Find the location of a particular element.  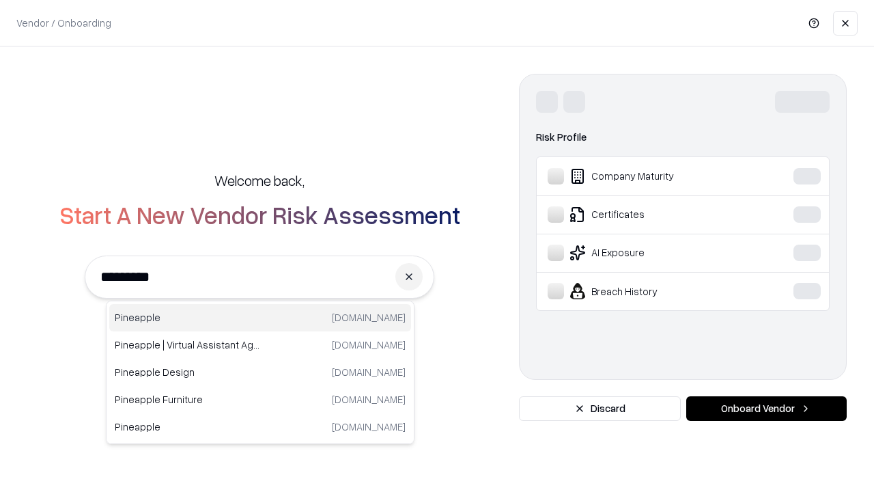

div: Certificates is located at coordinates (649, 214).